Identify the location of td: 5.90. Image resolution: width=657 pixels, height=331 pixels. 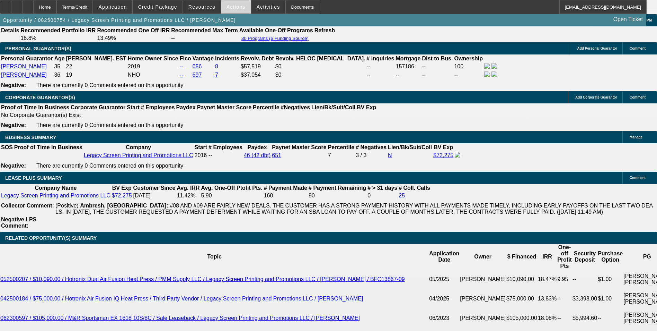
(232, 195).